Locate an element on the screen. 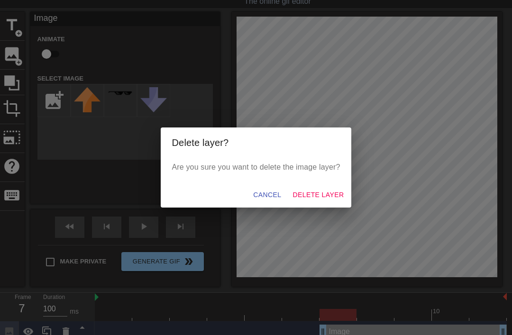 The image size is (512, 335). span: Cancel is located at coordinates (267, 195).